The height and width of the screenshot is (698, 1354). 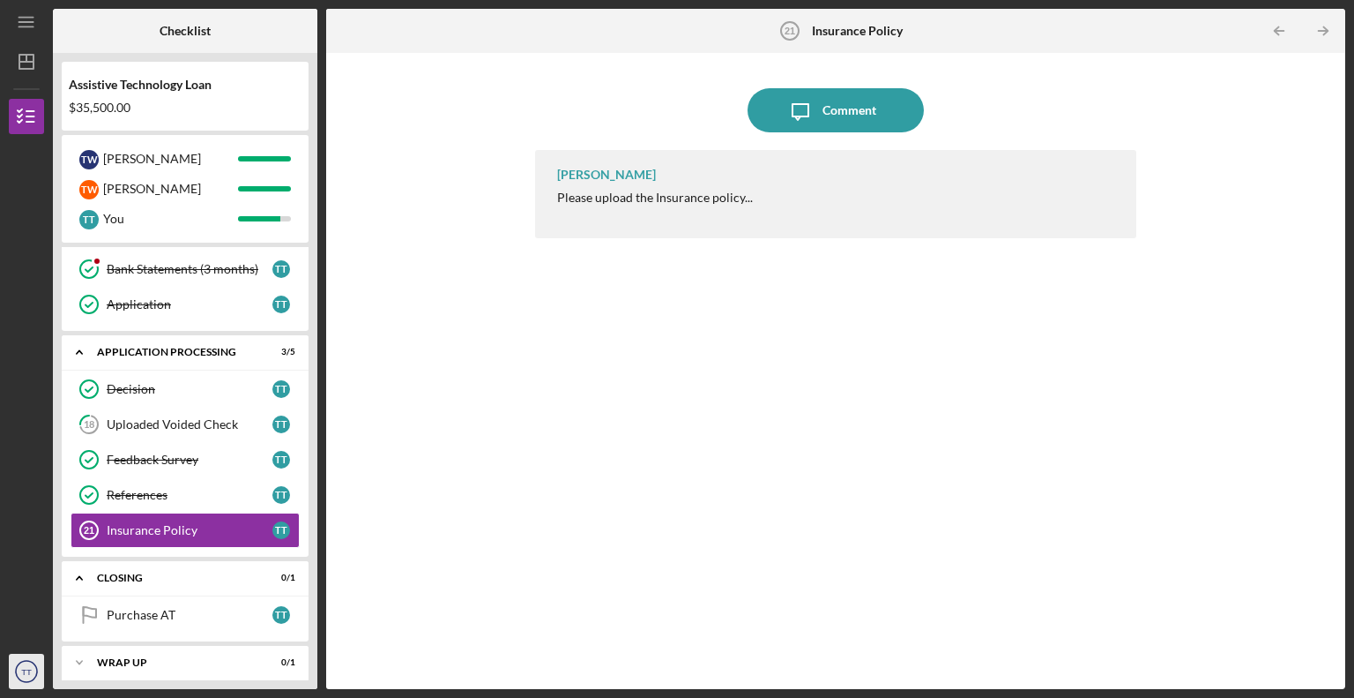 I want to click on div: Comment, so click(x=849, y=110).